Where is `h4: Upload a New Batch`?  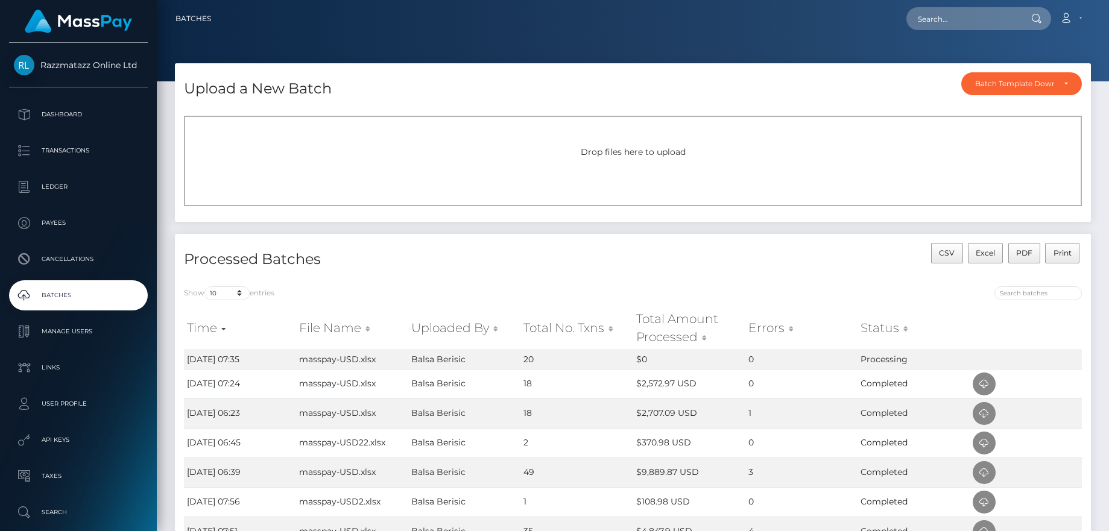
h4: Upload a New Batch is located at coordinates (258, 89).